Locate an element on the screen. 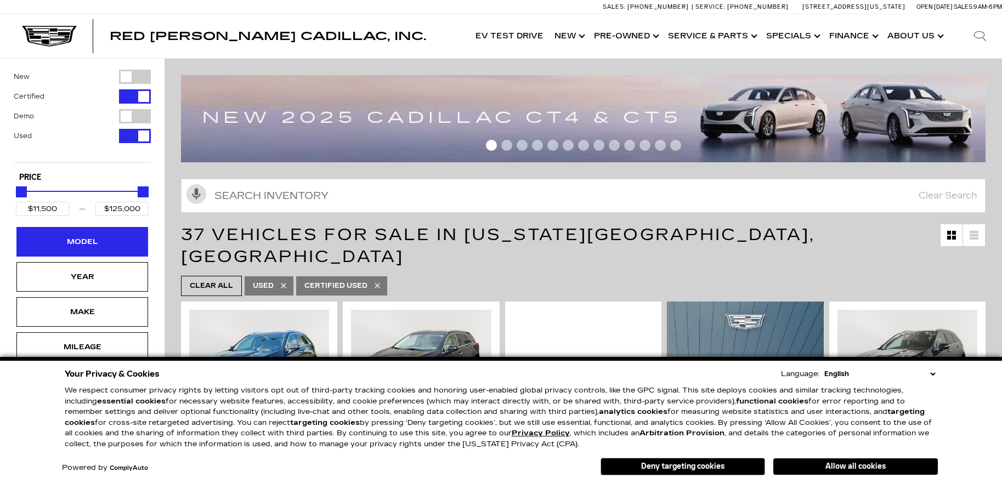 The height and width of the screenshot is (483, 1002). img: Cadillac Dark Logo with Cadillac White Text is located at coordinates (49, 36).